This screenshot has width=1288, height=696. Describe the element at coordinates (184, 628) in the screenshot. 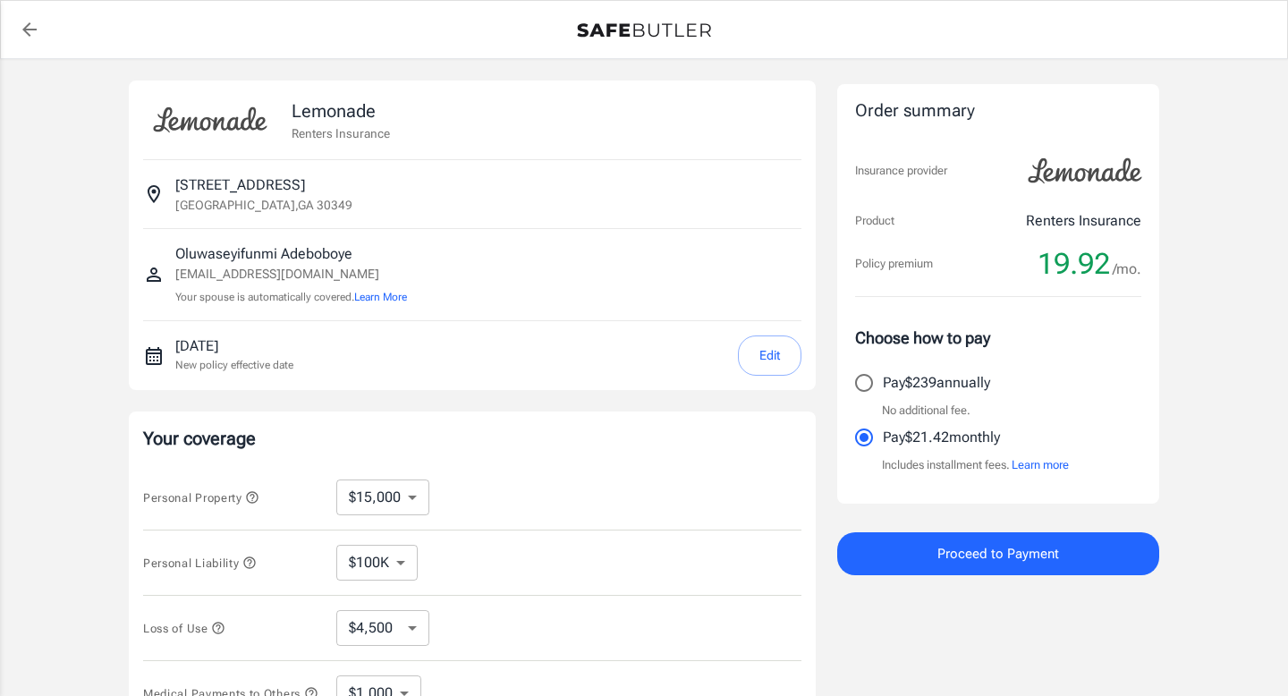

I see `span: Loss of Use` at that location.